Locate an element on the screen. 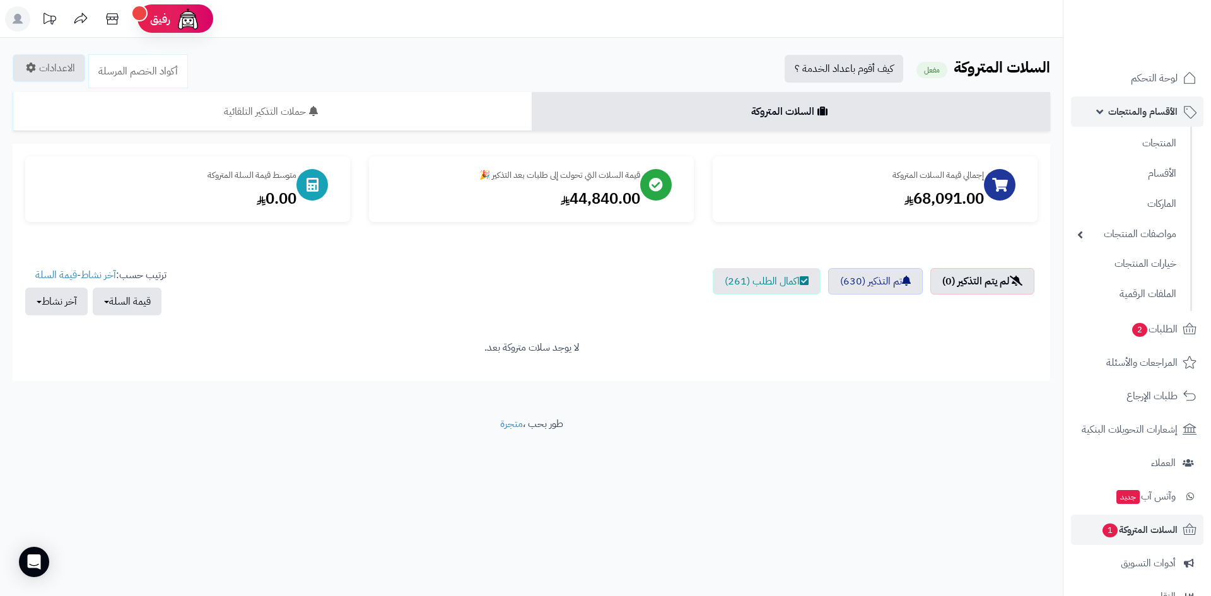 This screenshot has height=596, width=1211. a: تحديثات المنصة is located at coordinates (49, 20).